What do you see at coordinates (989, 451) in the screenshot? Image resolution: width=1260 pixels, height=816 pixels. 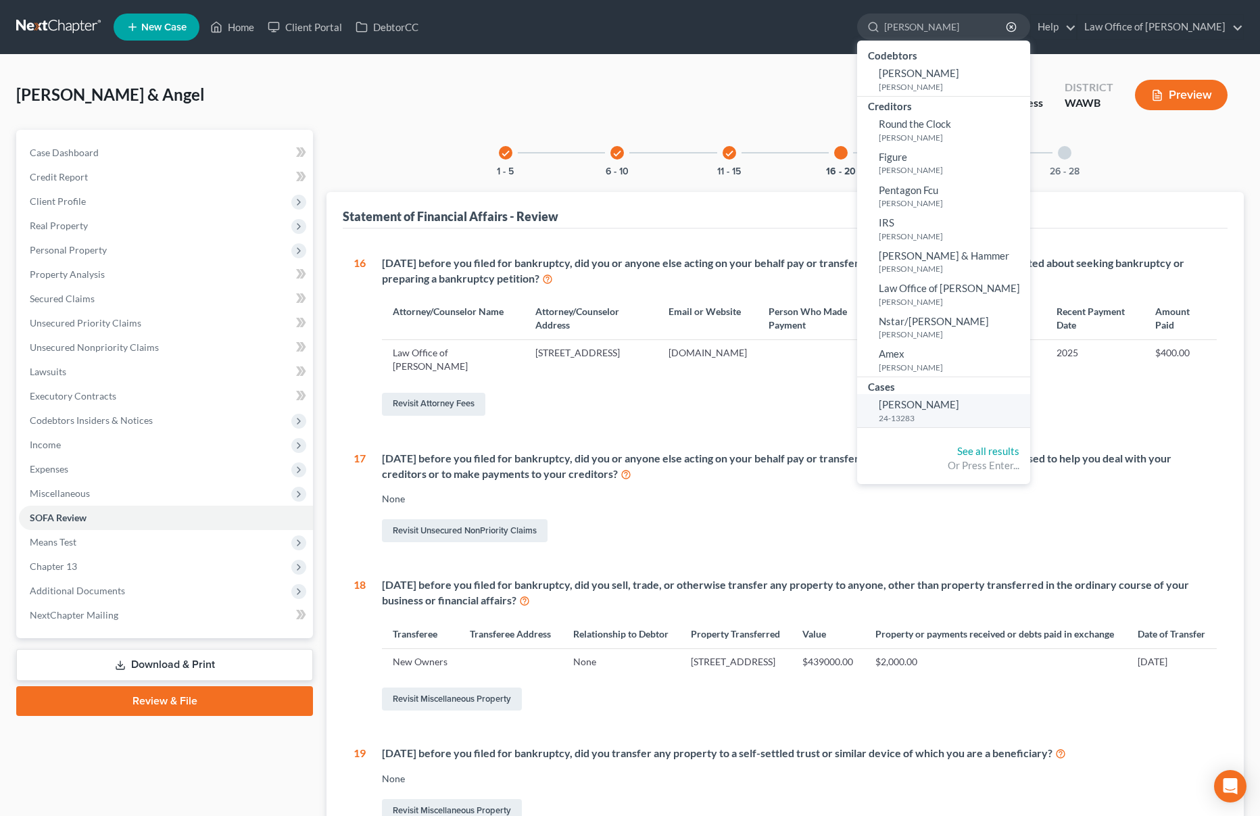 I see `a: See all results` at bounding box center [989, 451].